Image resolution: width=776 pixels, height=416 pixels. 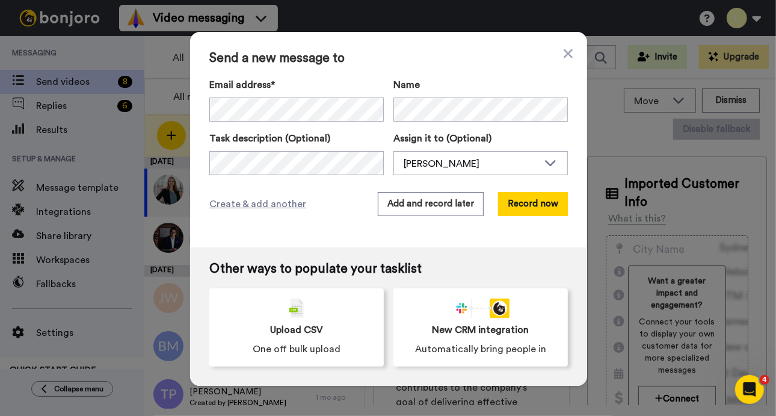 What do you see at coordinates (297, 308) in the screenshot?
I see `img: csv-grey.png` at bounding box center [297, 308].